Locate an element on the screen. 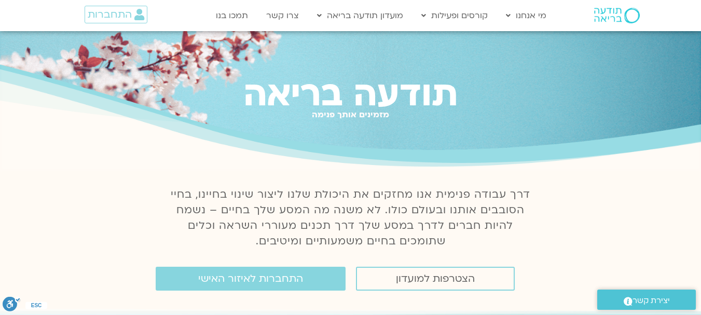  a: קורסים ופעילות is located at coordinates (455, 16).